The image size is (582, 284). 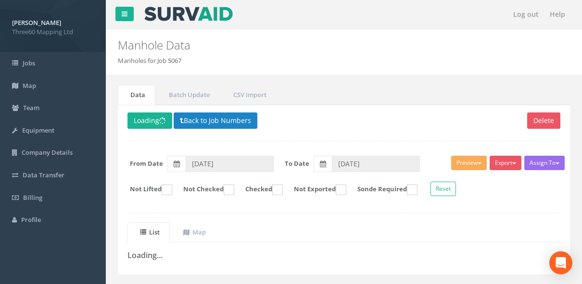 What do you see at coordinates (249, 95) in the screenshot?
I see `a: CSV Import` at bounding box center [249, 95].